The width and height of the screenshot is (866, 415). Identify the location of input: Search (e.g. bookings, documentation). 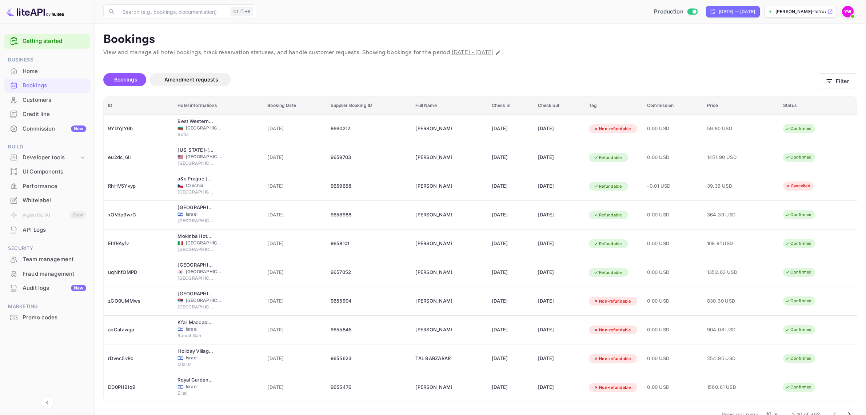
(173, 12).